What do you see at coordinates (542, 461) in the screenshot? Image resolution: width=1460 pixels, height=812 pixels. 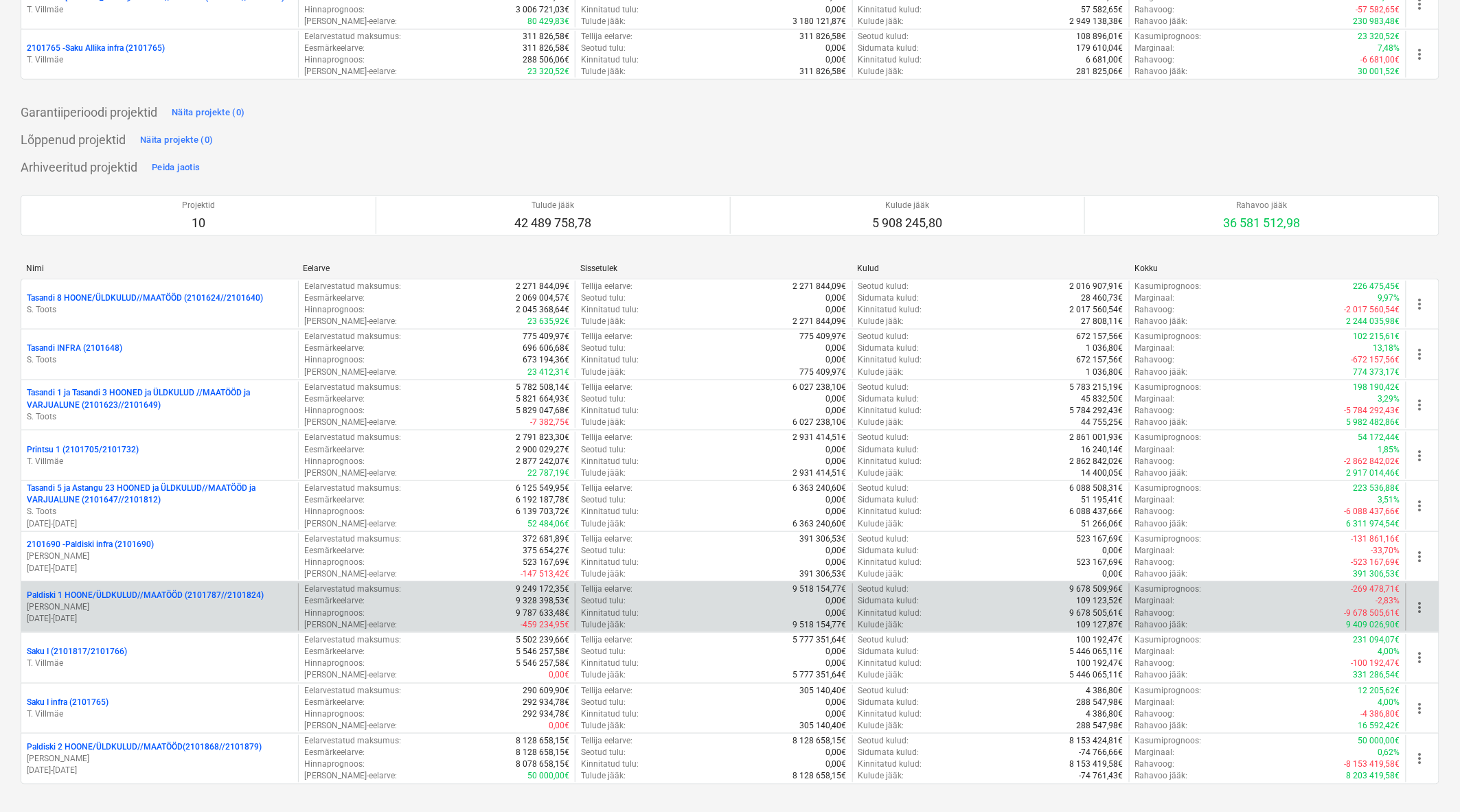 I see `p: 2 877 242,07€` at bounding box center [542, 461].